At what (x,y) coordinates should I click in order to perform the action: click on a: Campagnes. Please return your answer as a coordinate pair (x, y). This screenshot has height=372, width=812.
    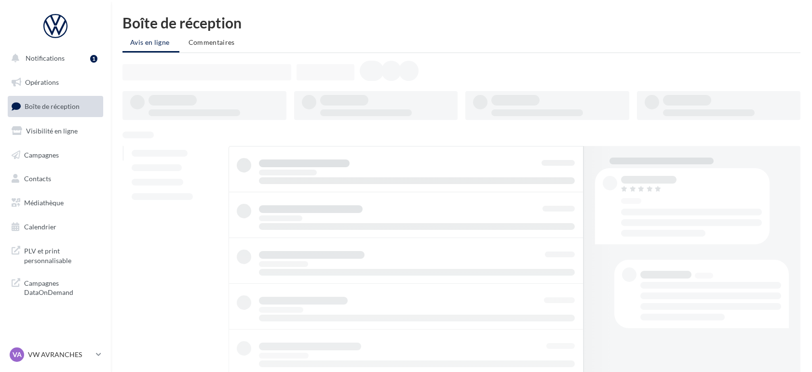
    Looking at the image, I should click on (55, 155).